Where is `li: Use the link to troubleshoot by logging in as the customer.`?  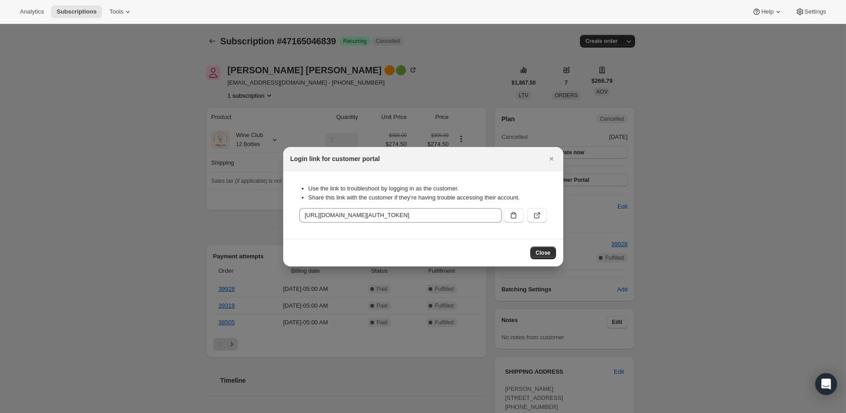
li: Use the link to troubleshoot by logging in as the customer. is located at coordinates (428, 188).